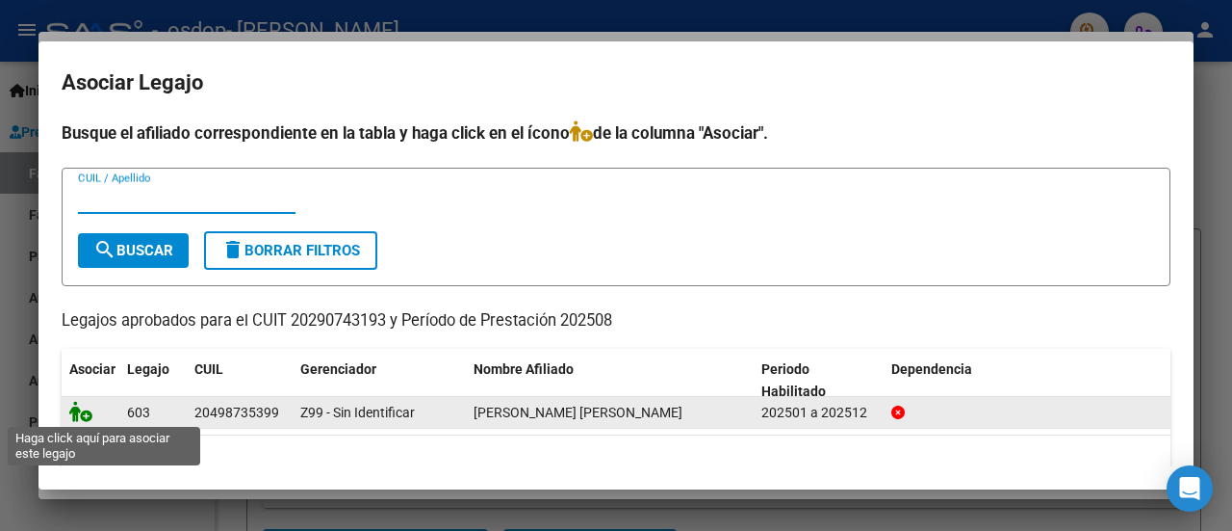 The width and height of the screenshot is (1232, 531). I want to click on h2: Asociar Legajo, so click(616, 83).